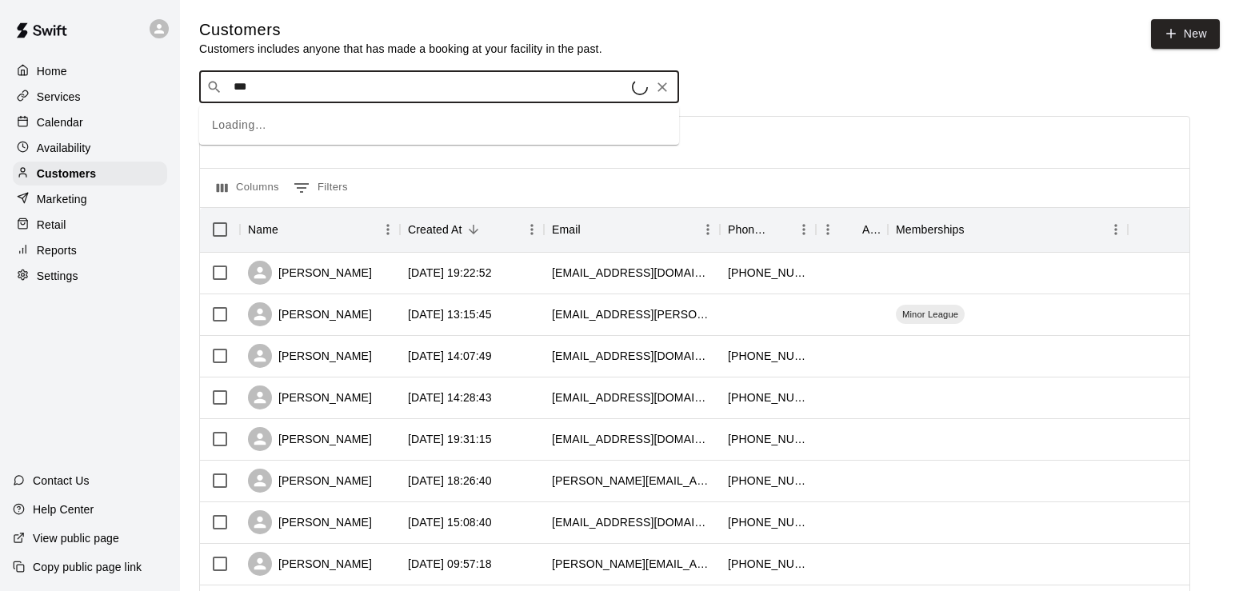 The height and width of the screenshot is (591, 1239). What do you see at coordinates (76, 538) in the screenshot?
I see `p: View public page` at bounding box center [76, 538].